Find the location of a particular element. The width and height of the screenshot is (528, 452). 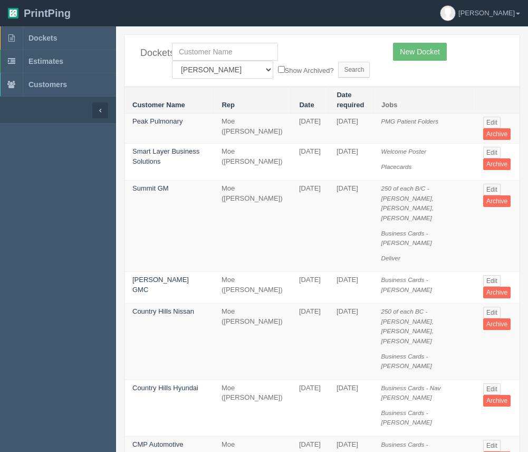

i: Deliver is located at coordinates (391, 258).